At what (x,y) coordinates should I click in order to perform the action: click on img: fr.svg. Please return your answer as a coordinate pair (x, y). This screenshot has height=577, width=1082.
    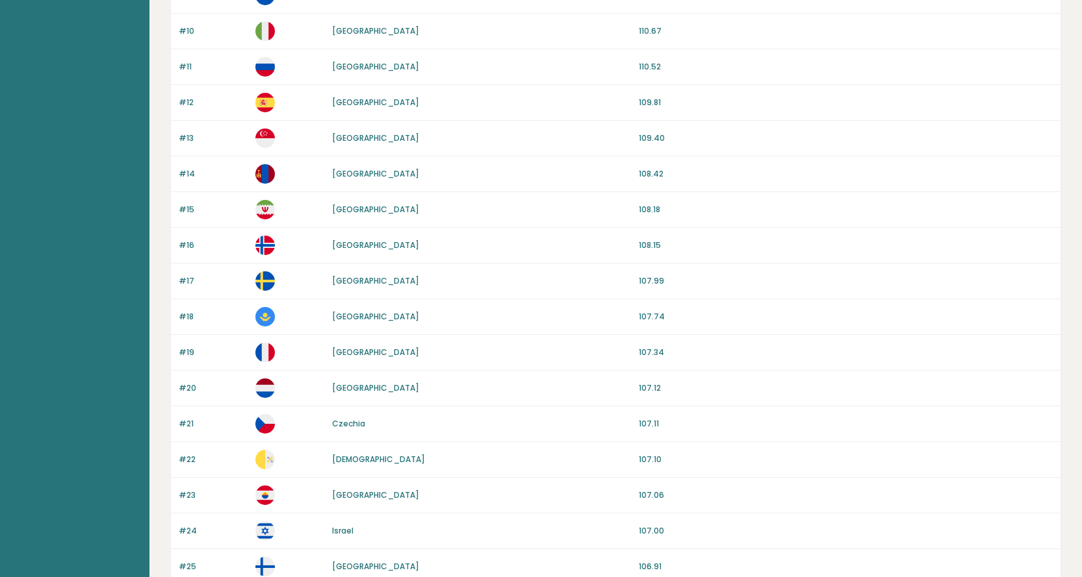
    Looking at the image, I should click on (265, 353).